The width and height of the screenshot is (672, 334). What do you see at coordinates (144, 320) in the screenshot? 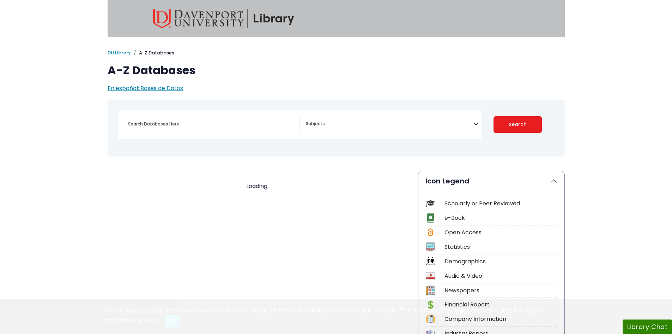
I see `a: Read More` at bounding box center [144, 320].